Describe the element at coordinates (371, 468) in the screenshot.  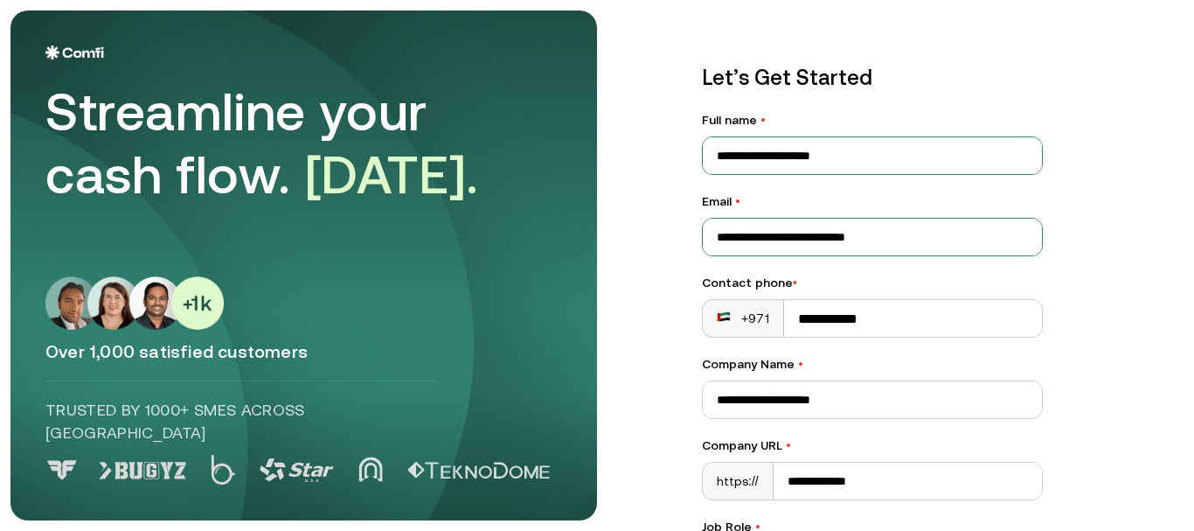
I see `img: Logo 4` at that location.